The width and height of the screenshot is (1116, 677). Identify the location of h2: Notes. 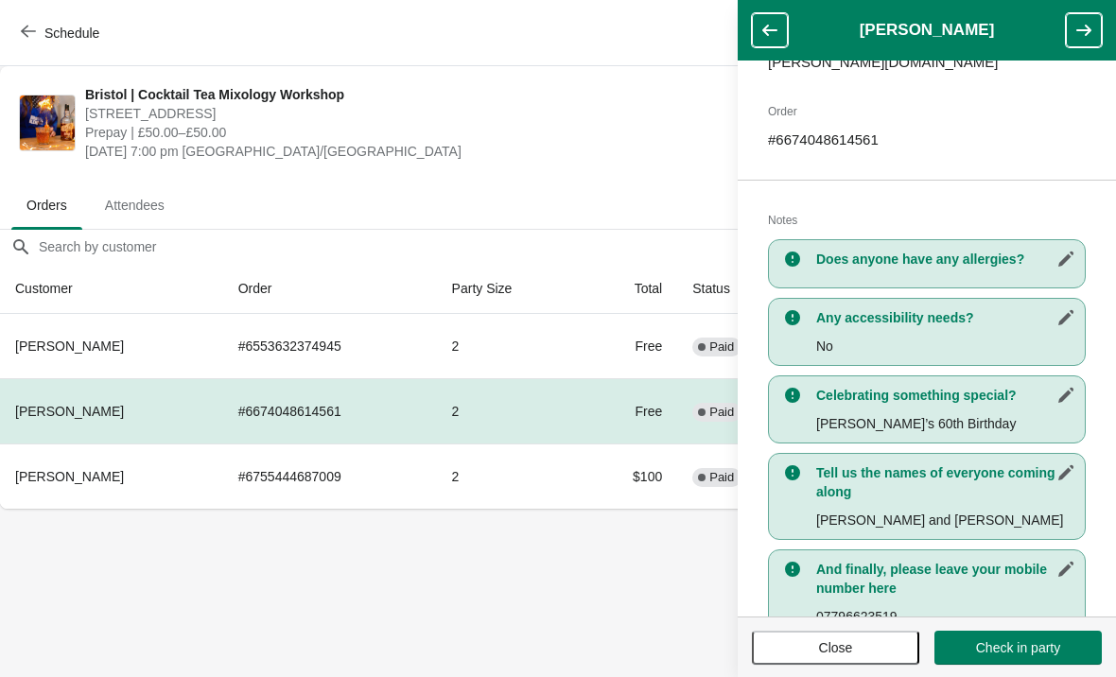
(927, 220).